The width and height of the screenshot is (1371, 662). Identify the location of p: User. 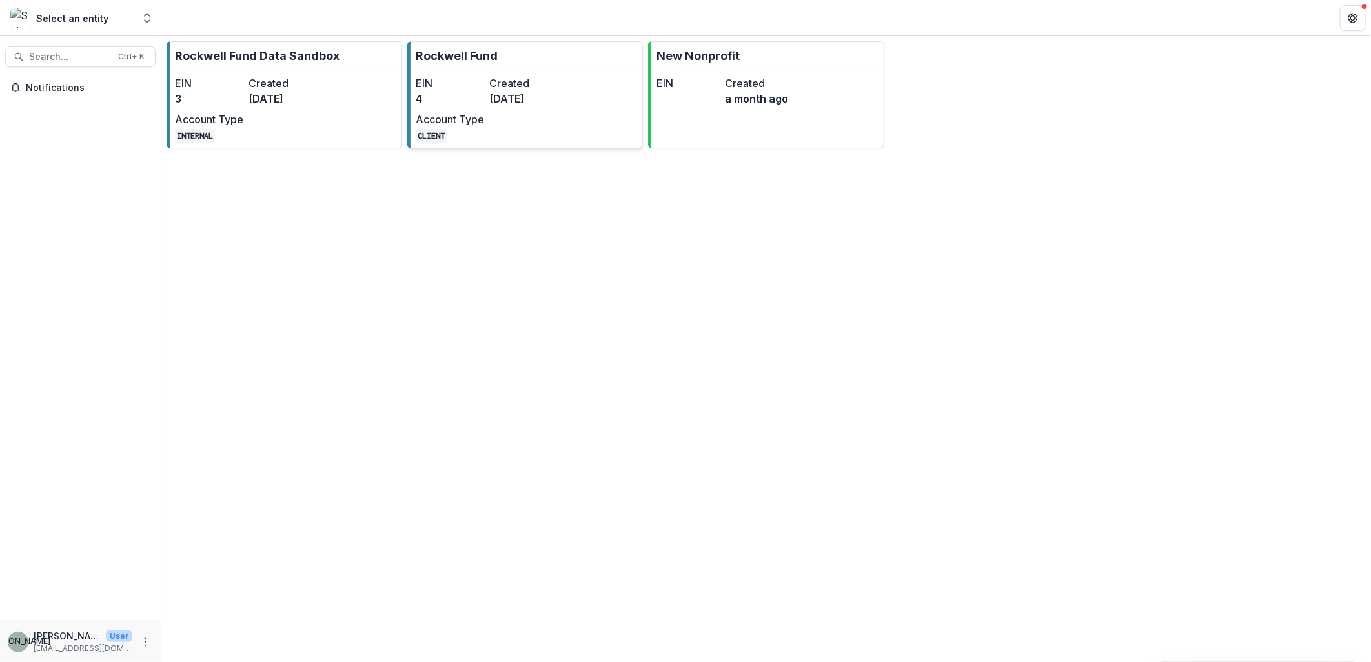
(119, 637).